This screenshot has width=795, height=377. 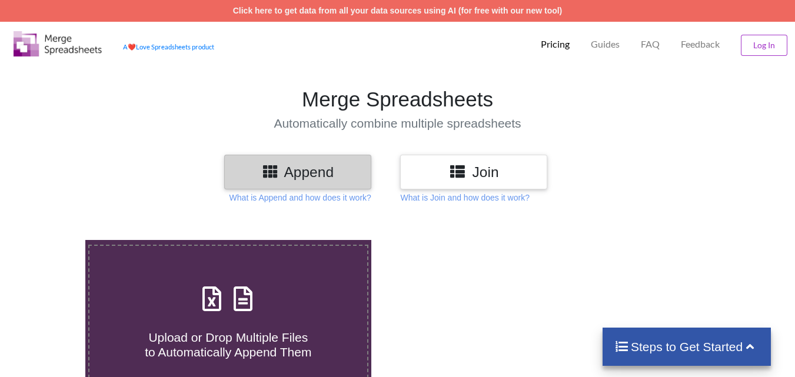 I want to click on button: Log In, so click(x=764, y=45).